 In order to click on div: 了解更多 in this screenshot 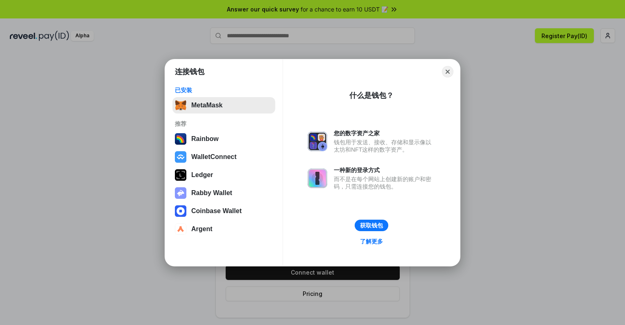, I will do `click(371, 241)`.